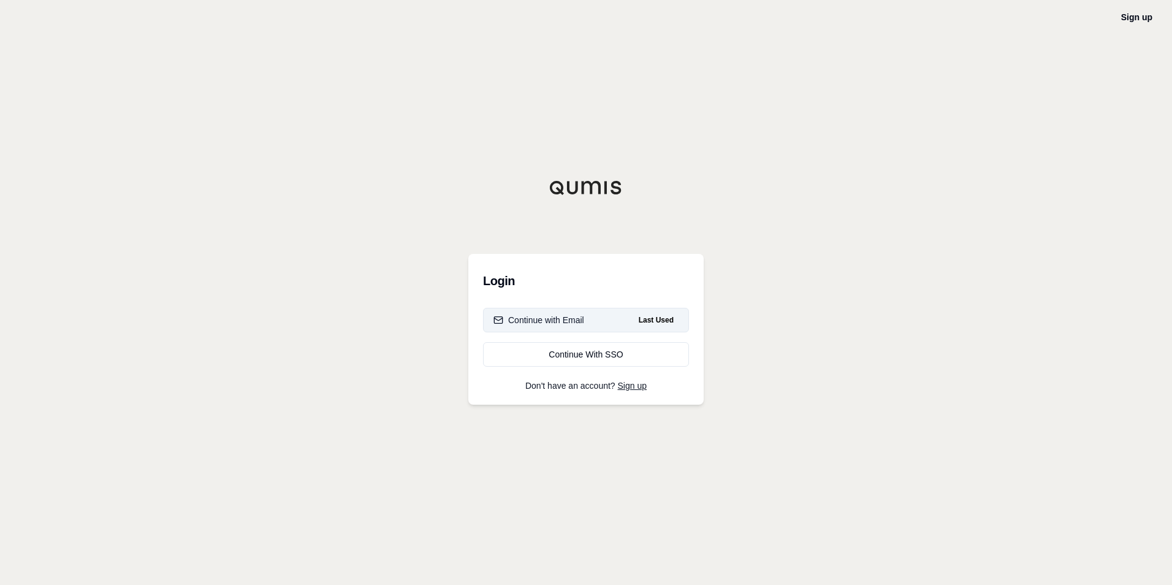 This screenshot has height=585, width=1172. Describe the element at coordinates (586, 188) in the screenshot. I see `img: Qumis` at that location.